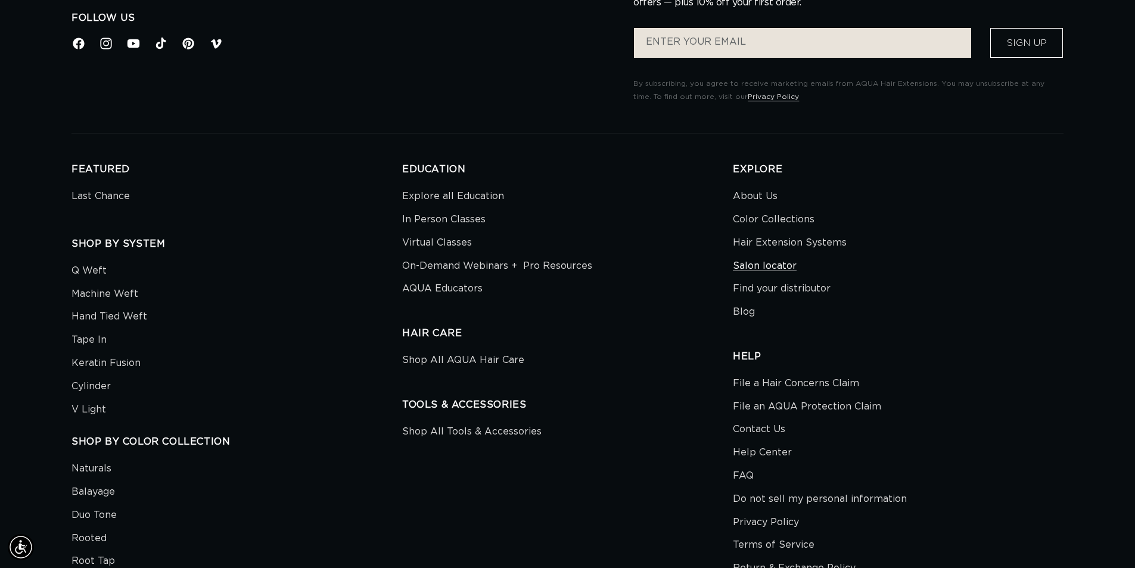 This screenshot has height=568, width=1135. Describe the element at coordinates (236, 244) in the screenshot. I see `h2: SHOP BY SYSTEM` at that location.